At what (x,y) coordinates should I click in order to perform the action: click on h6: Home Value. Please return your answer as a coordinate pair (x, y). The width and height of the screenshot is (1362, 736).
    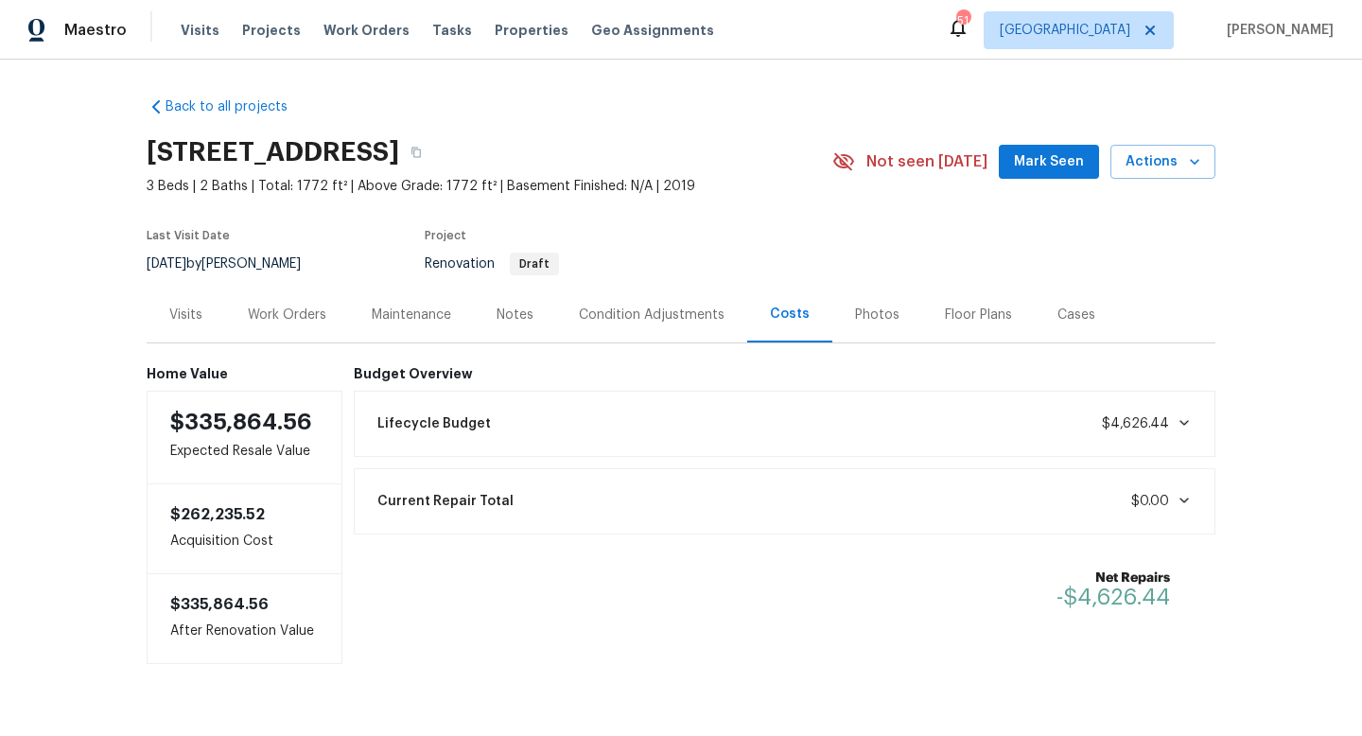
    Looking at the image, I should click on (244, 373).